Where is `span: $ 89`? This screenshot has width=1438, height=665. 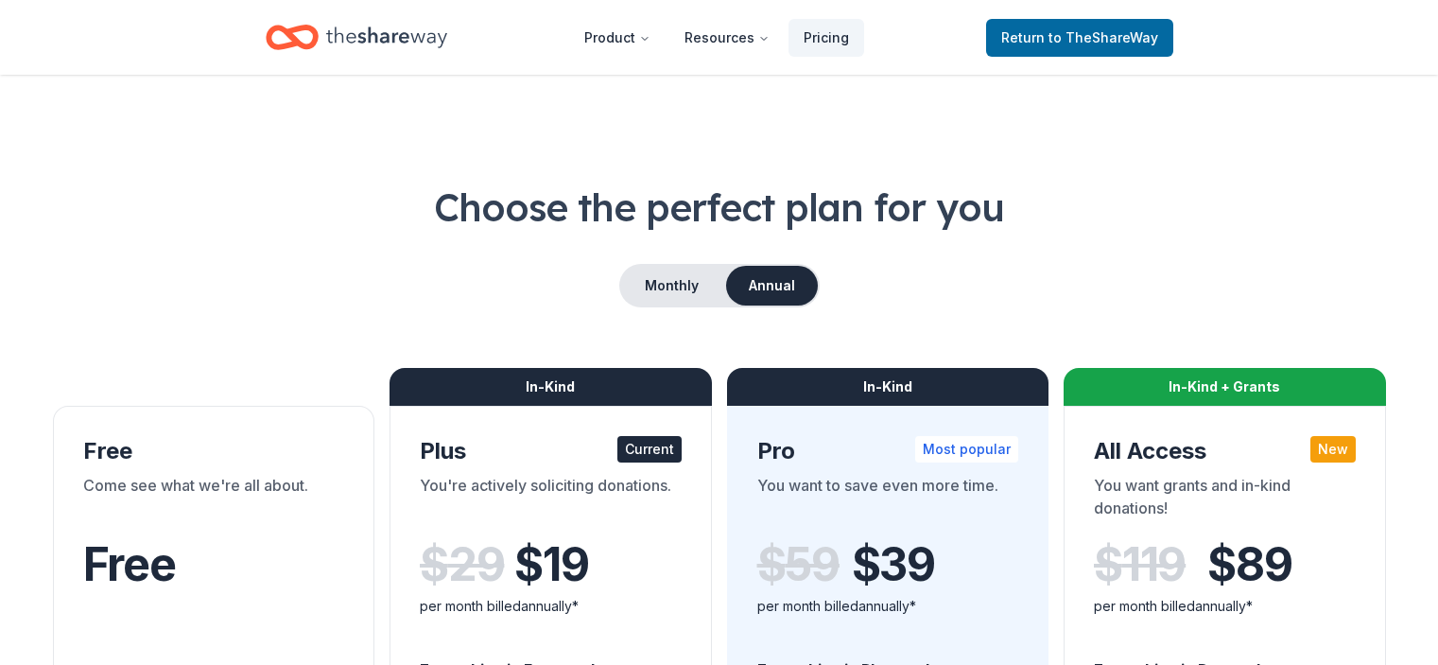 span: $ 89 is located at coordinates (1249, 565).